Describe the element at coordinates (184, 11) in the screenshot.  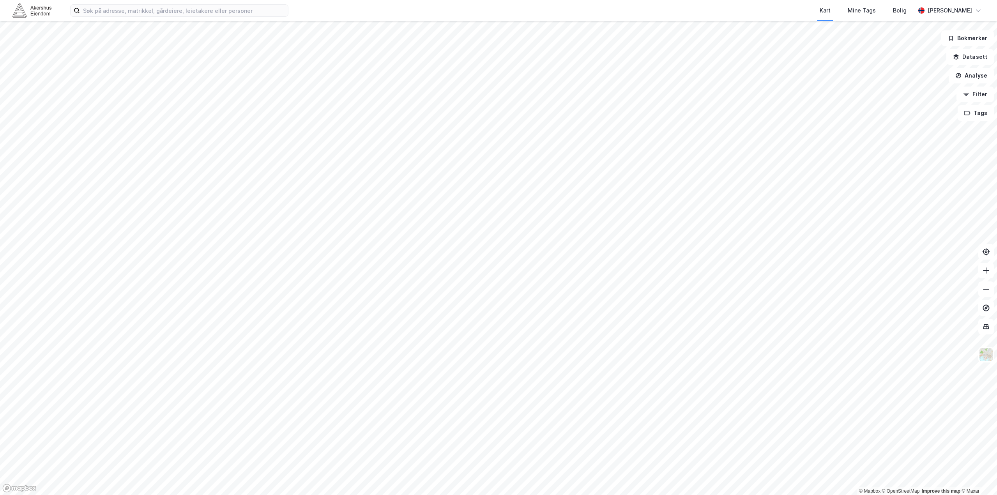
I see `input: Søk på adresse, matrikkel, gårdeiere, leietakere eller personer` at that location.